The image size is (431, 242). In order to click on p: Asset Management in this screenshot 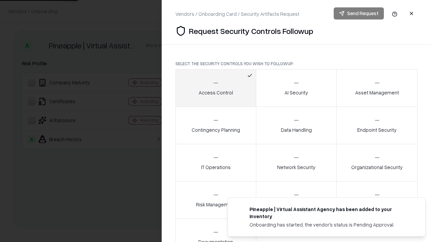, I will do `click(377, 93)`.